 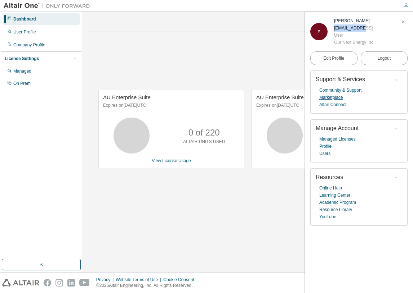 What do you see at coordinates (22, 84) in the screenshot?
I see `div: On Prem` at bounding box center [22, 84].